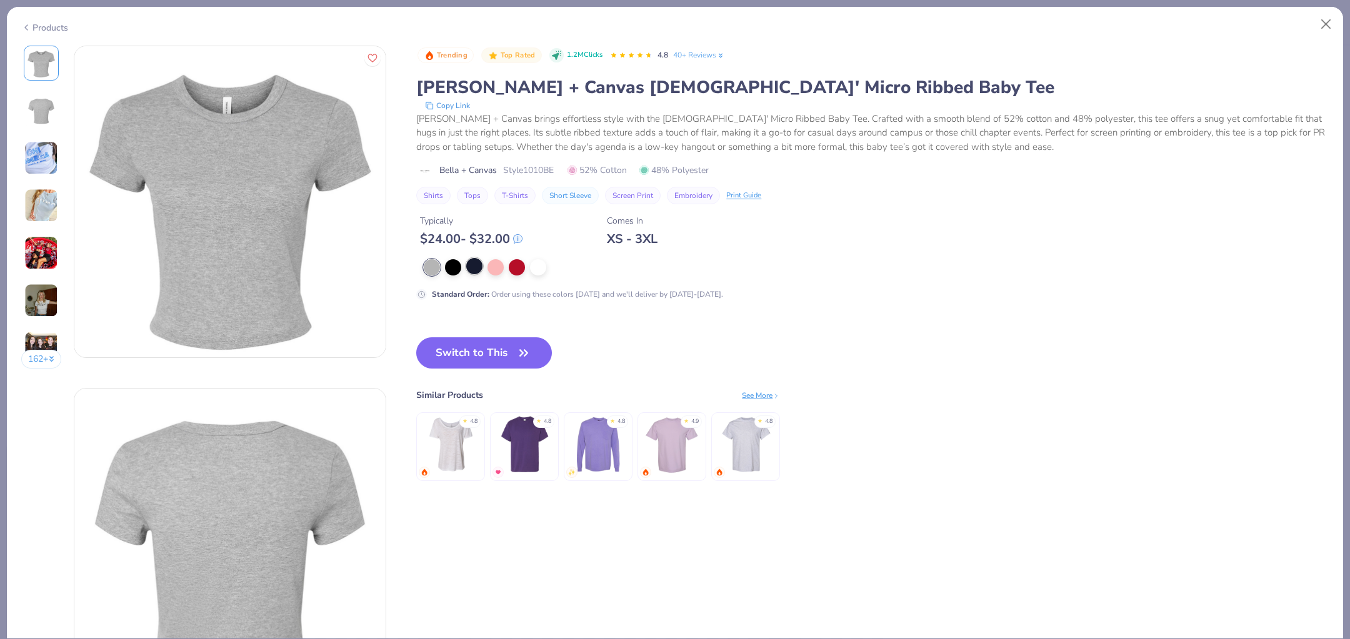 The height and width of the screenshot is (639, 1350). Describe the element at coordinates (461, 294) in the screenshot. I see `strong: Standard Order :` at that location.